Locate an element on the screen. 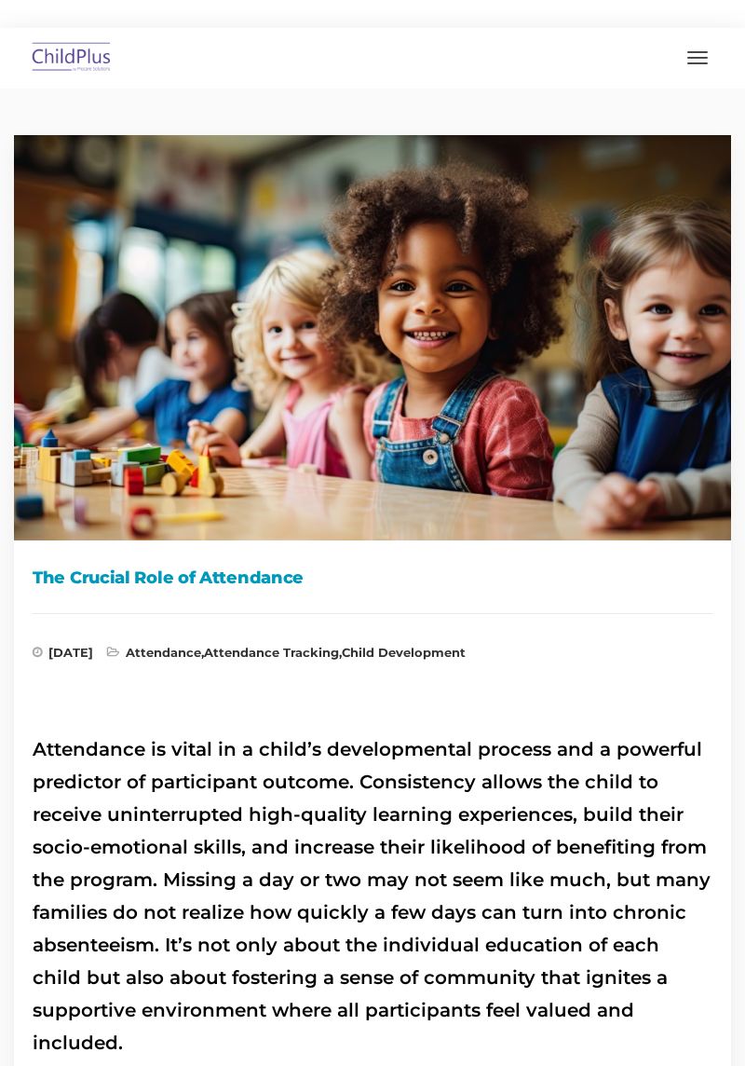  h2: Attendance is vital in a child’s developmental process and a powerful predictor of participant ou... is located at coordinates (373, 896).